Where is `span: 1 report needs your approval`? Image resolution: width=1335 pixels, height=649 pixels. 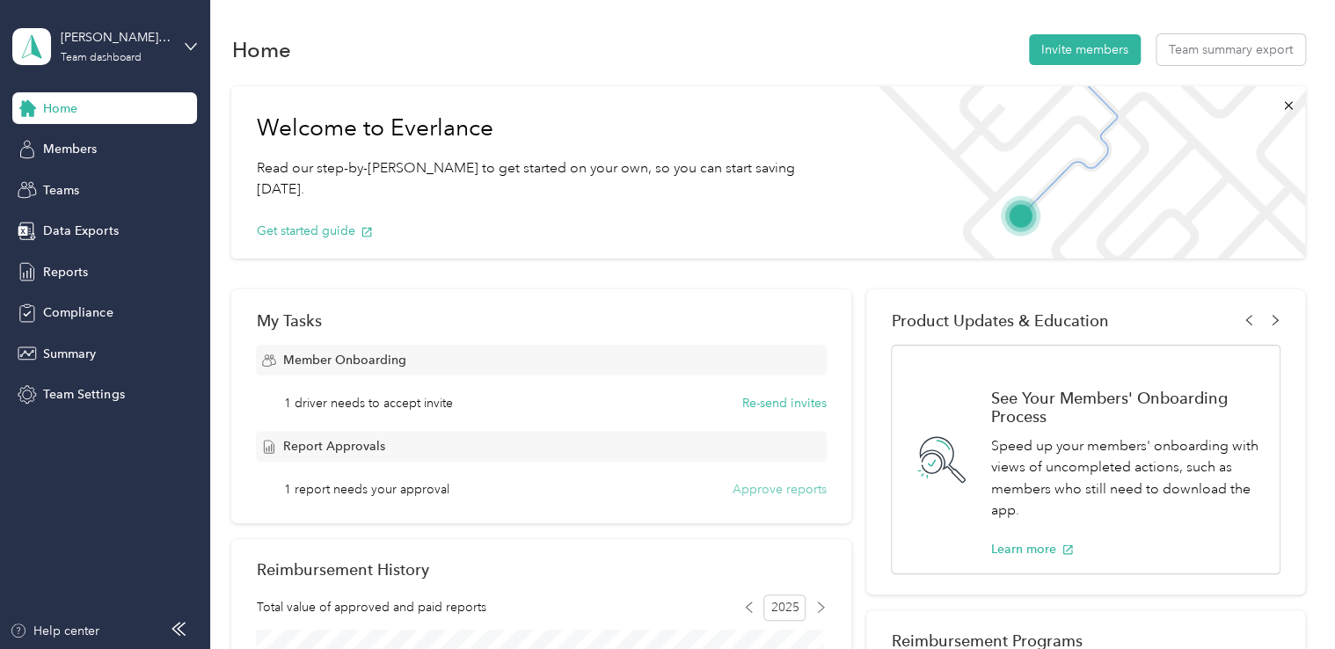
span: 1 report needs your approval is located at coordinates (367, 489).